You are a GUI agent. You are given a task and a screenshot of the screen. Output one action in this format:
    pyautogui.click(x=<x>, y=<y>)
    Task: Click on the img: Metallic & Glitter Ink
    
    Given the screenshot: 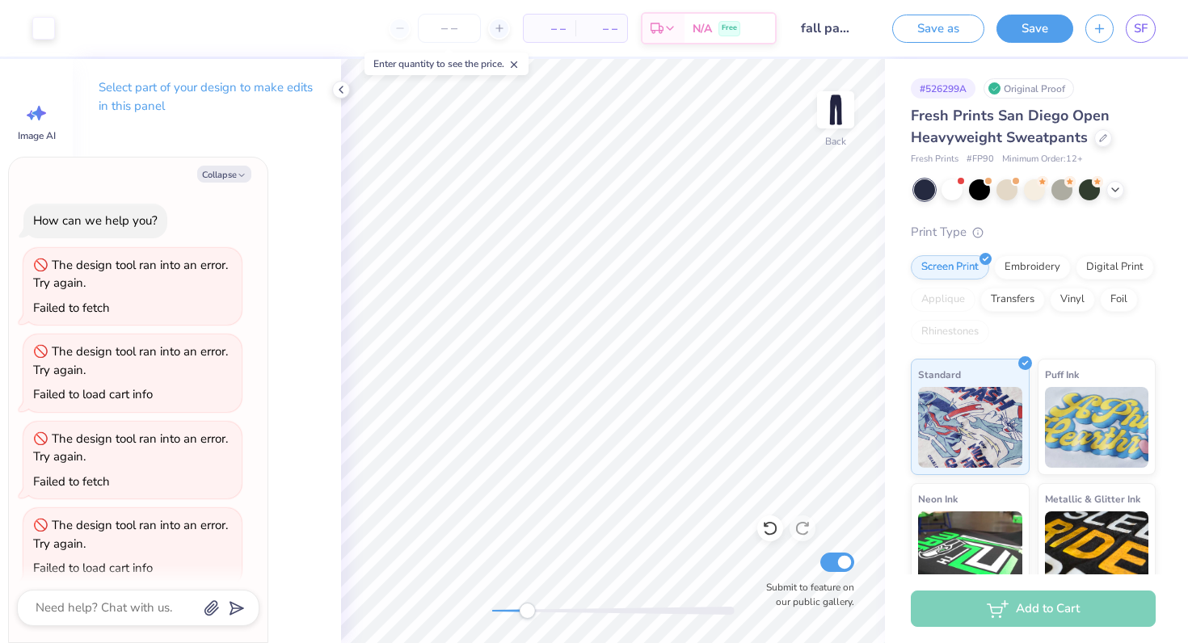 What is the action you would take?
    pyautogui.click(x=1097, y=552)
    